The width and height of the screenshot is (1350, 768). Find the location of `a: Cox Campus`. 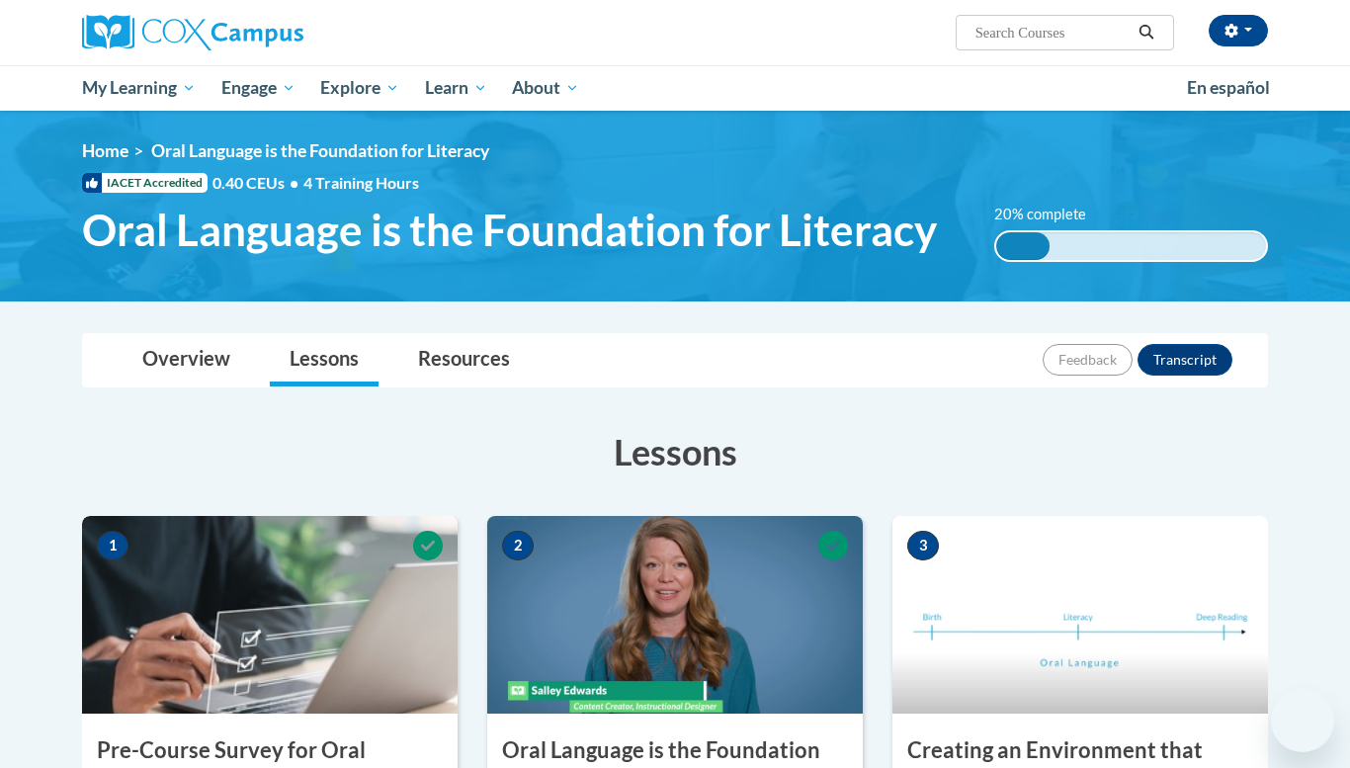

a: Cox Campus is located at coordinates (270, 33).